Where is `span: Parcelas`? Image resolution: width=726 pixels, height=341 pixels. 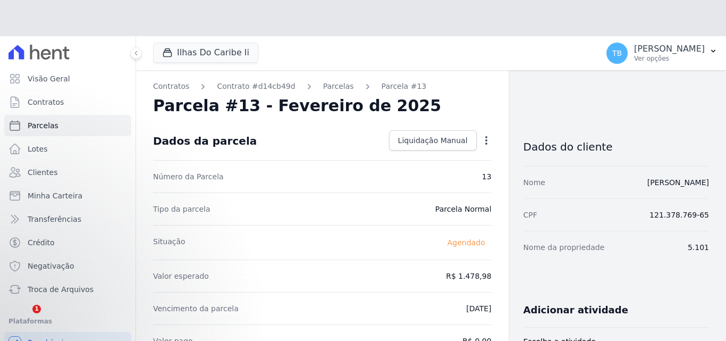 span: Parcelas is located at coordinates (43, 125).